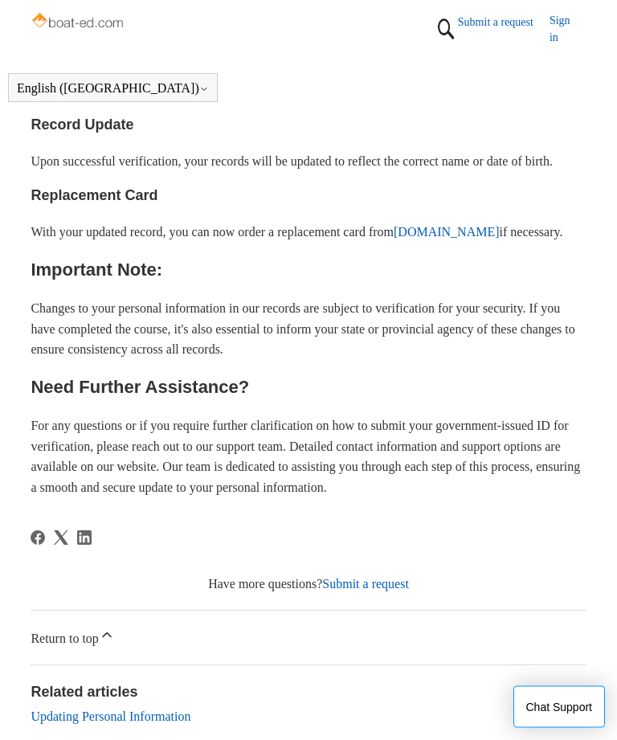 This screenshot has width=617, height=740. Describe the element at coordinates (79, 22) in the screenshot. I see `img: Boat-Ed Help Center home page` at that location.